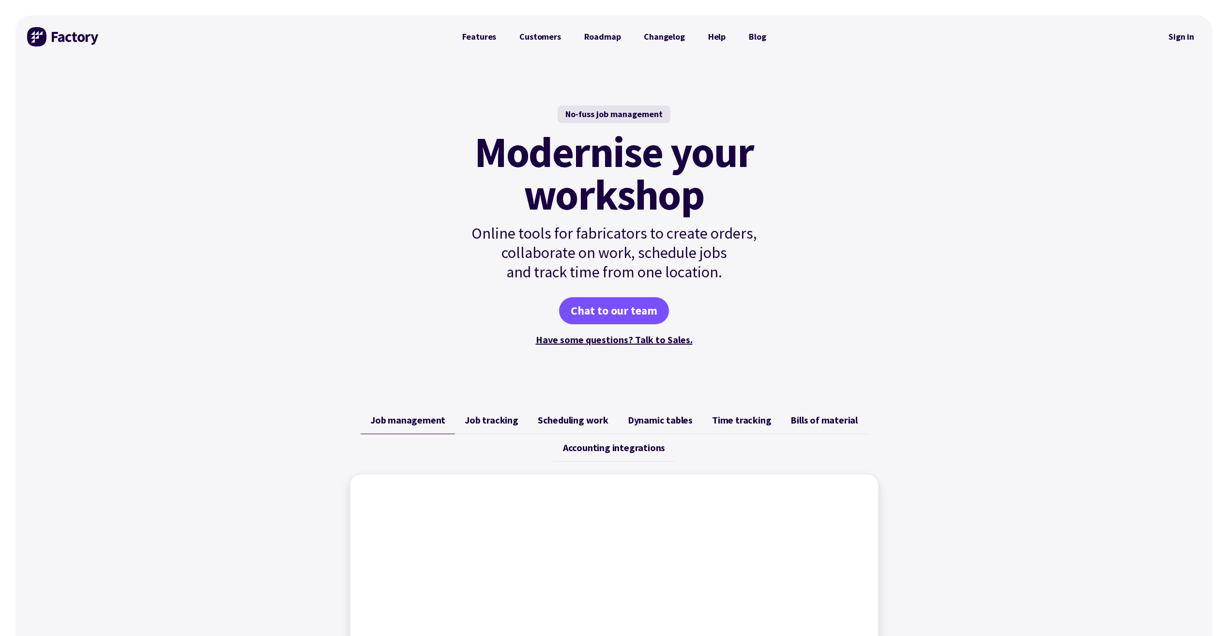  Describe the element at coordinates (717, 37) in the screenshot. I see `a: Help` at that location.